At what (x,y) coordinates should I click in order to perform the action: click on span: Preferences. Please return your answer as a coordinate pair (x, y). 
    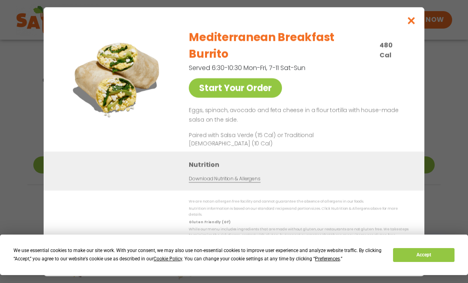
    Looking at the image, I should click on (328, 259).